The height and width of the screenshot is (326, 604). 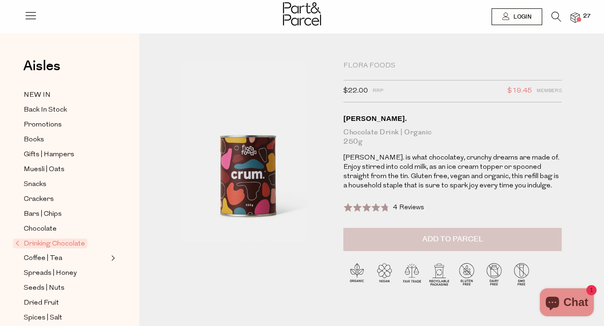 What do you see at coordinates (302, 14) in the screenshot?
I see `img: Part&Parcel` at bounding box center [302, 14].